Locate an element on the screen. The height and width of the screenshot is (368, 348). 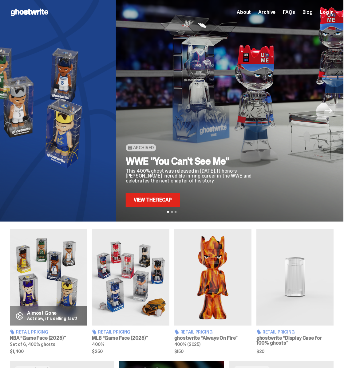
p: Act now, it's selling fast! is located at coordinates (52, 318).